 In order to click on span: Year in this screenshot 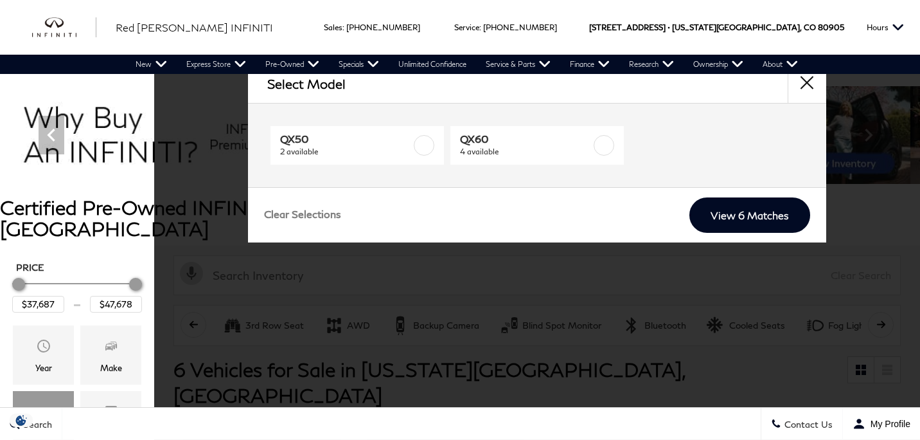, I will do `click(44, 348)`.